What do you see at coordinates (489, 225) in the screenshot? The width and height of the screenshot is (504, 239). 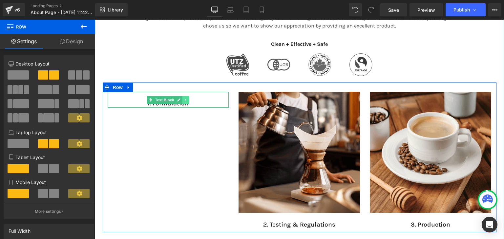 I see `div: Open Intercom Messenger` at bounding box center [489, 225].